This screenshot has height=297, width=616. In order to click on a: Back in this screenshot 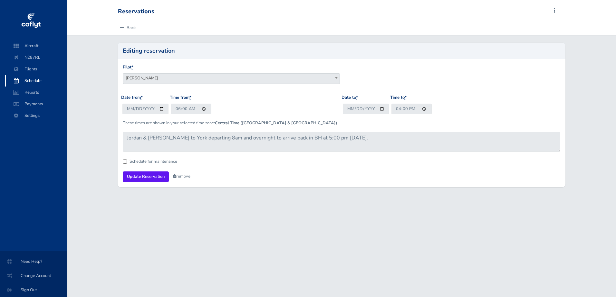, I will do `click(127, 28)`.